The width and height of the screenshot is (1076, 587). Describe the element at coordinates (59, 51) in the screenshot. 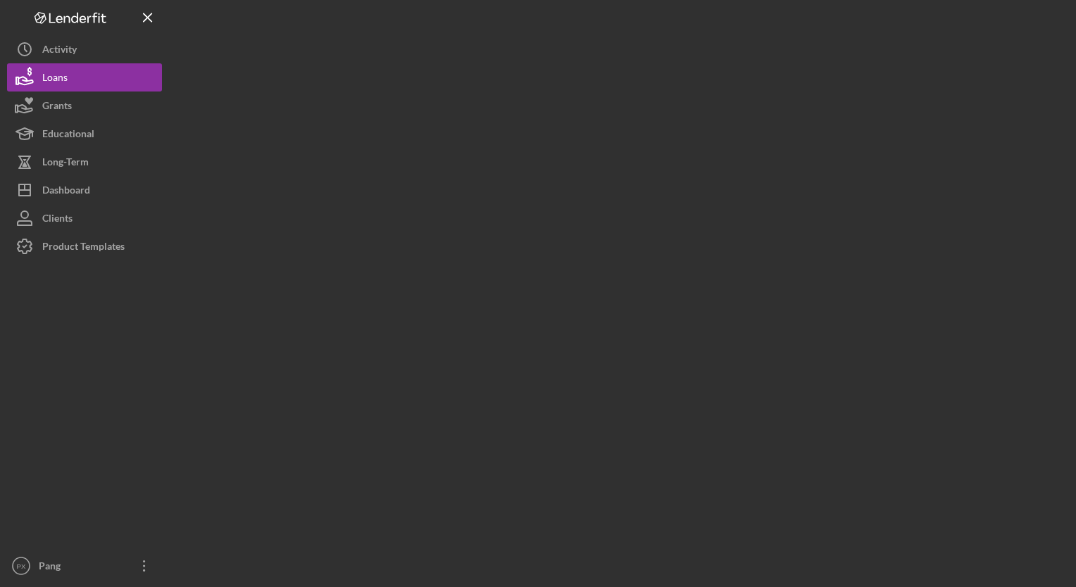

I see `div: Activity` at that location.